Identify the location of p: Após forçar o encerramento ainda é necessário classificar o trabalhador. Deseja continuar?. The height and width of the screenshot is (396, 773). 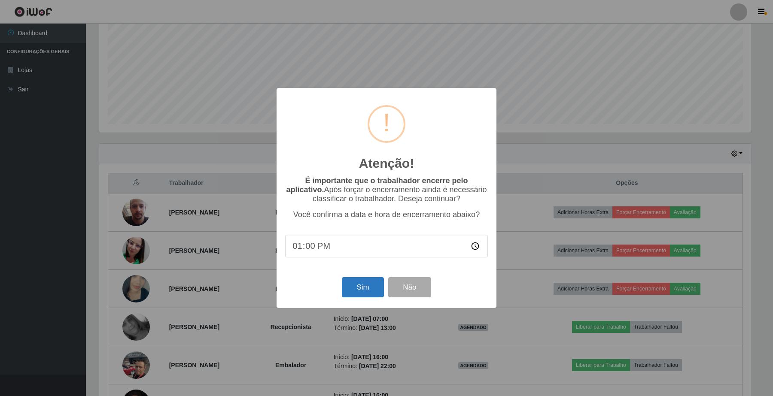
(386, 190).